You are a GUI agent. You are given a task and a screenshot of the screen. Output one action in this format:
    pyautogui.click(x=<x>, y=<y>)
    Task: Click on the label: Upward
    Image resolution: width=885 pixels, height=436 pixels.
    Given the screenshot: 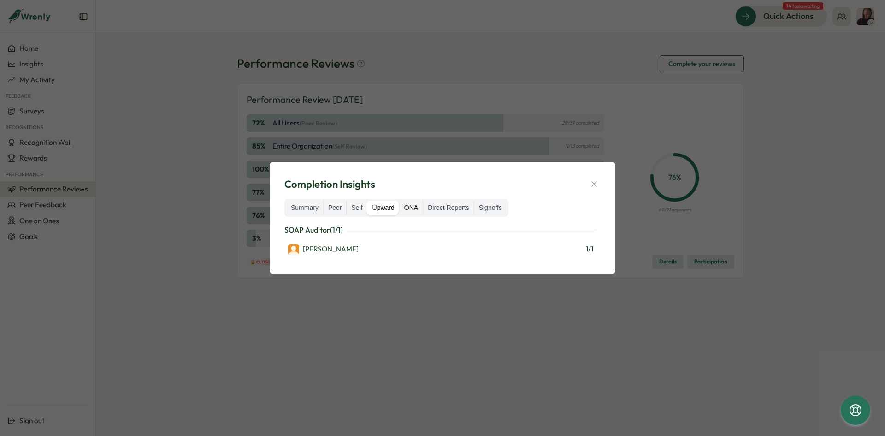 What is the action you would take?
    pyautogui.click(x=384, y=208)
    